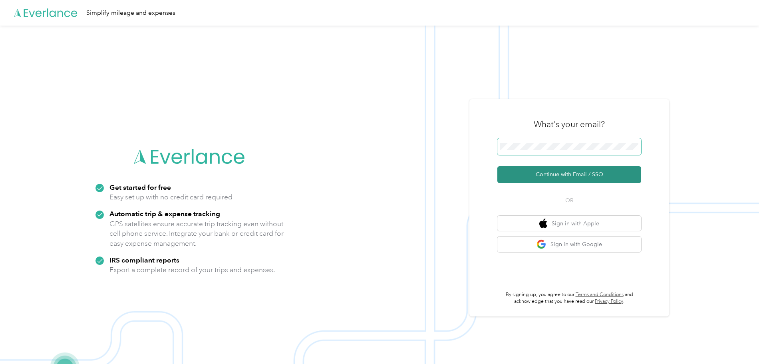 This screenshot has height=364, width=763. Describe the element at coordinates (541, 244) in the screenshot. I see `img: google logo` at that location.